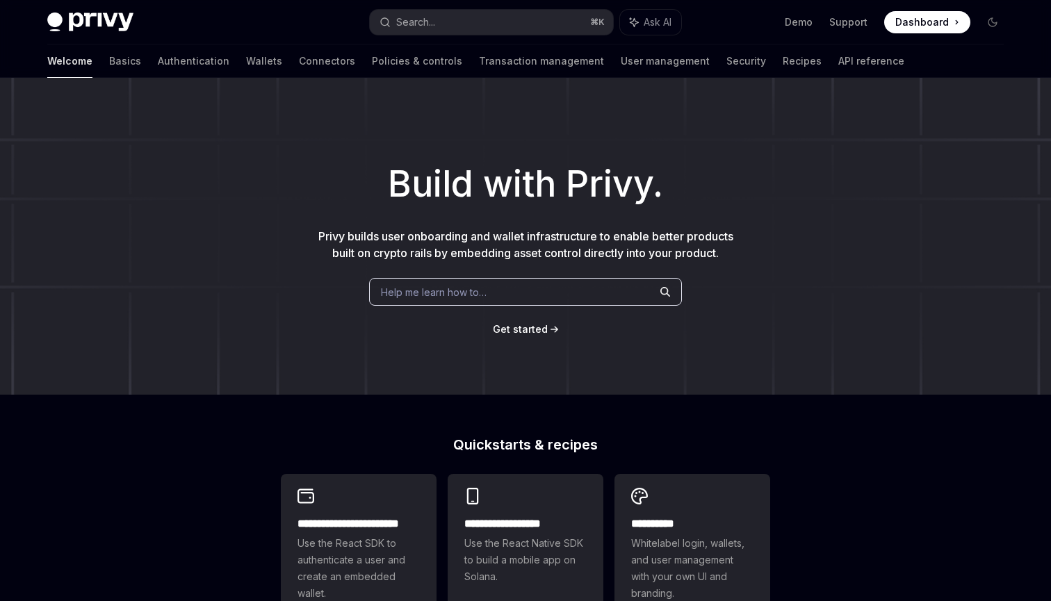  What do you see at coordinates (417, 61) in the screenshot?
I see `a: Policies & controls` at bounding box center [417, 61].